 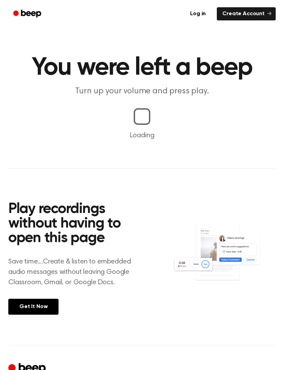 What do you see at coordinates (142, 91) in the screenshot?
I see `p: Turn up your volume and press play.` at bounding box center [142, 91].